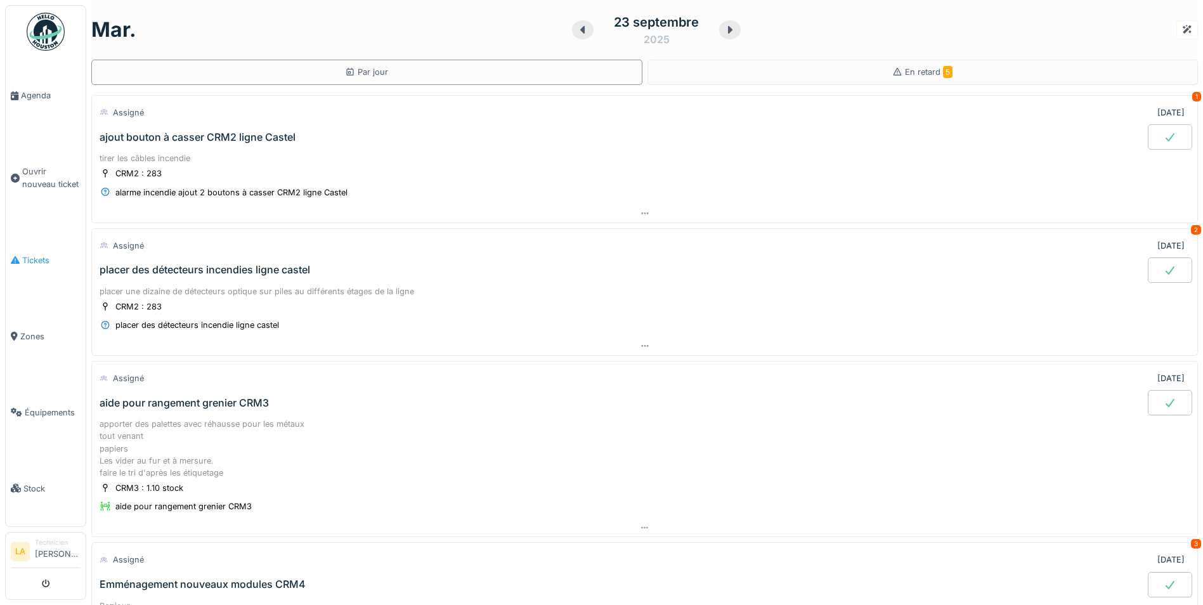 The image size is (1203, 605). Describe the element at coordinates (58, 542) in the screenshot. I see `div: Technicien` at that location.